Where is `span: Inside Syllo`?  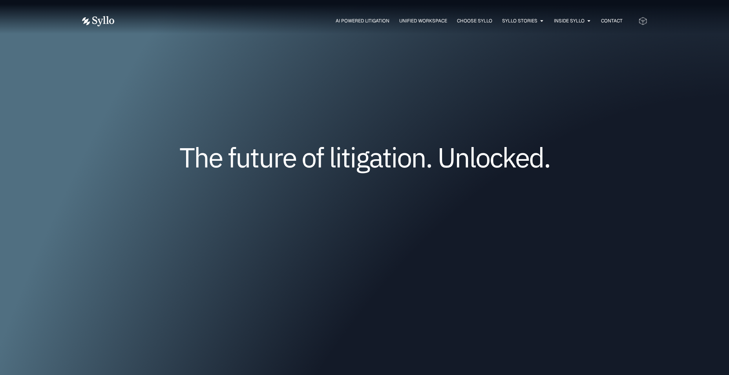
span: Inside Syllo is located at coordinates (569, 21).